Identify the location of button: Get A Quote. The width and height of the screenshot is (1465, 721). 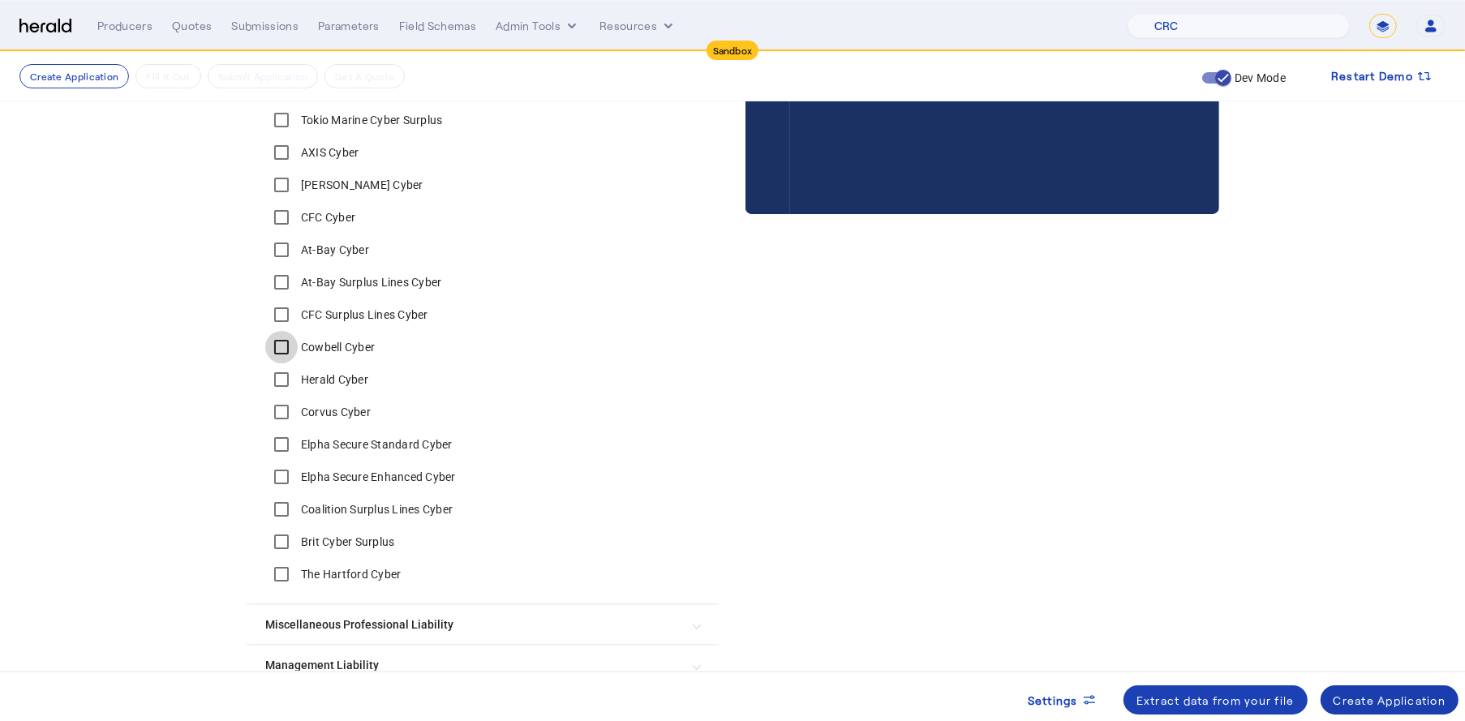
(364, 76).